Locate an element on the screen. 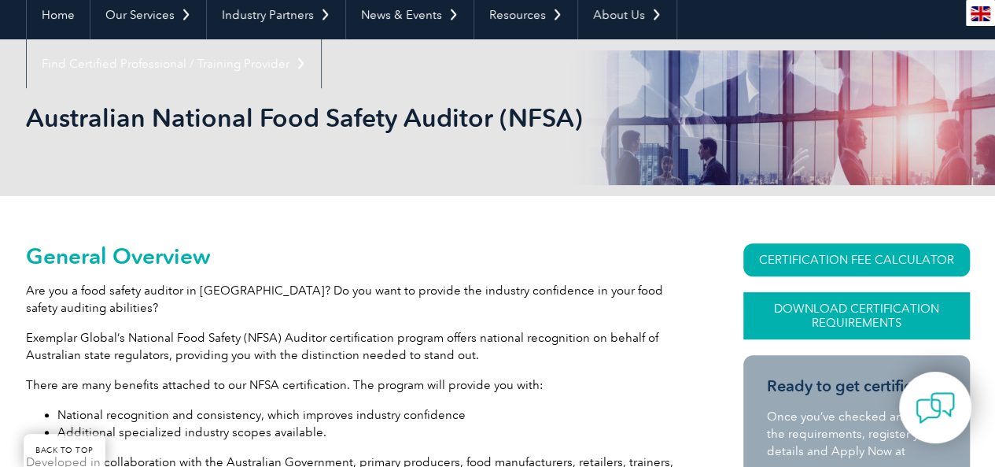 The image size is (995, 467). p: There are many benefits attached to our NFSA certification. The program will provide you with: is located at coordinates (356, 385).